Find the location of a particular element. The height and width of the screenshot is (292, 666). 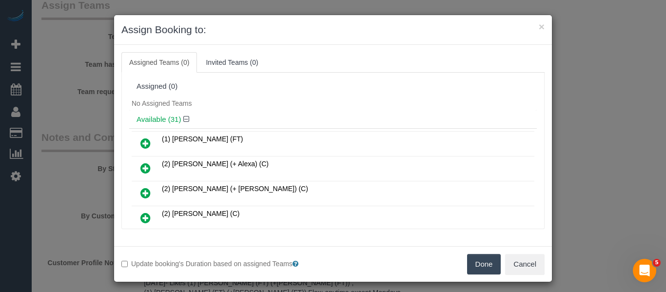

input: Update booking's Duration based on assigned Teams is located at coordinates (124, 264).